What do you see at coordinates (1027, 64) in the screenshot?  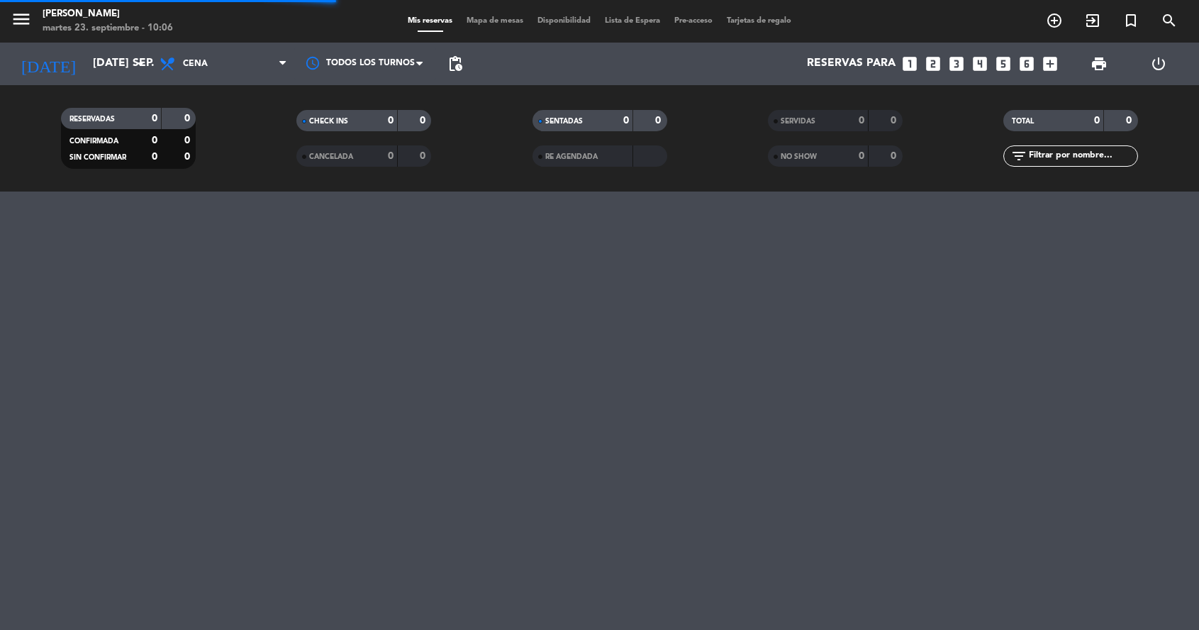 I see `i: looks_6` at bounding box center [1027, 64].